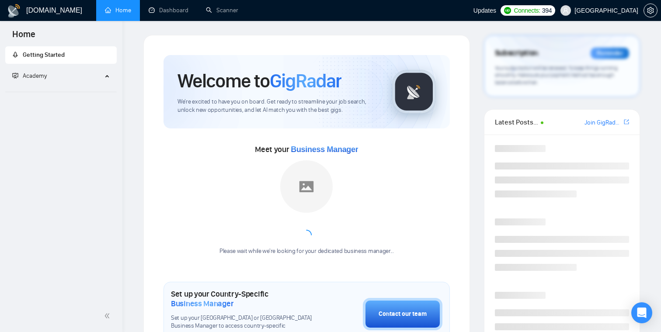  Describe the element at coordinates (627, 122) in the screenshot. I see `a: export` at that location.